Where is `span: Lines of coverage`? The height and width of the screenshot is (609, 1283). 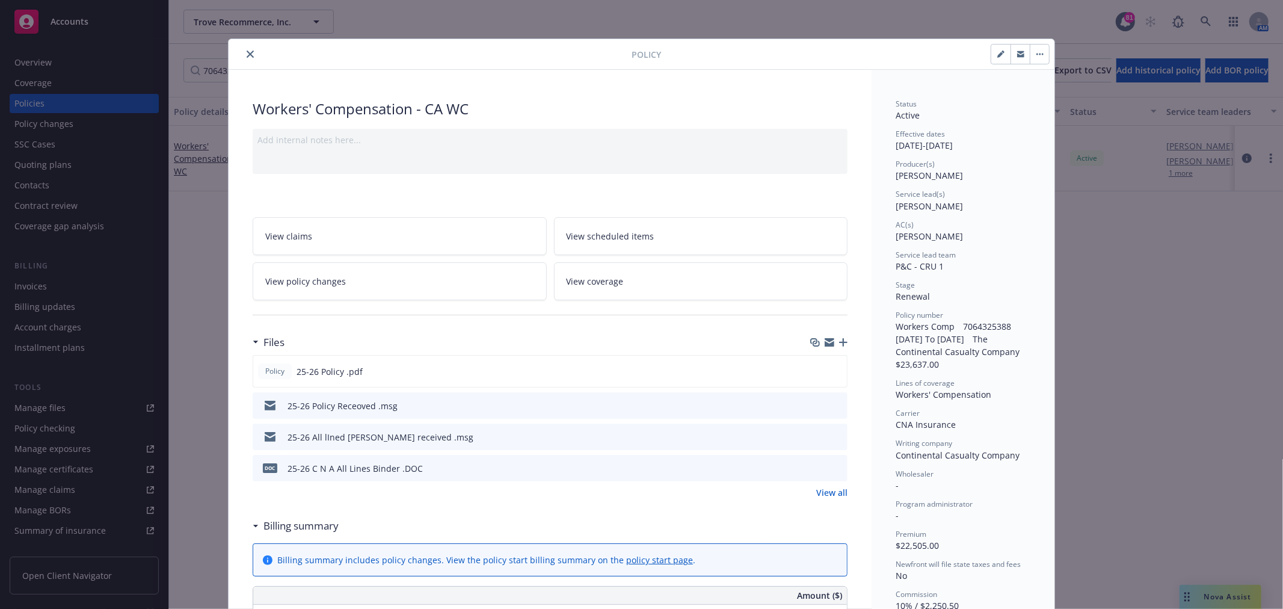 span: Lines of coverage is located at coordinates (925, 383).